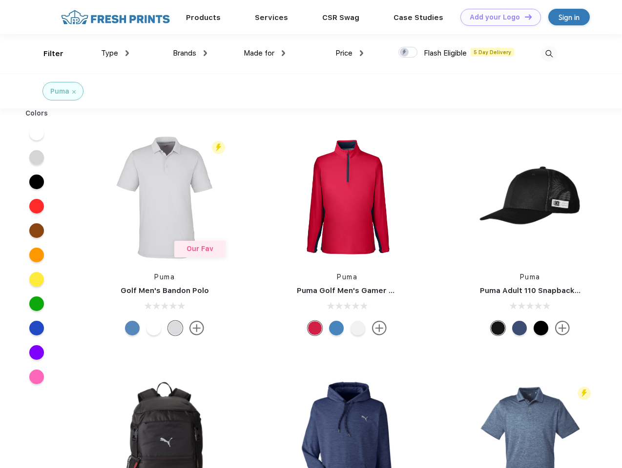 The image size is (622, 468). What do you see at coordinates (259, 53) in the screenshot?
I see `span: Made for` at bounding box center [259, 53].